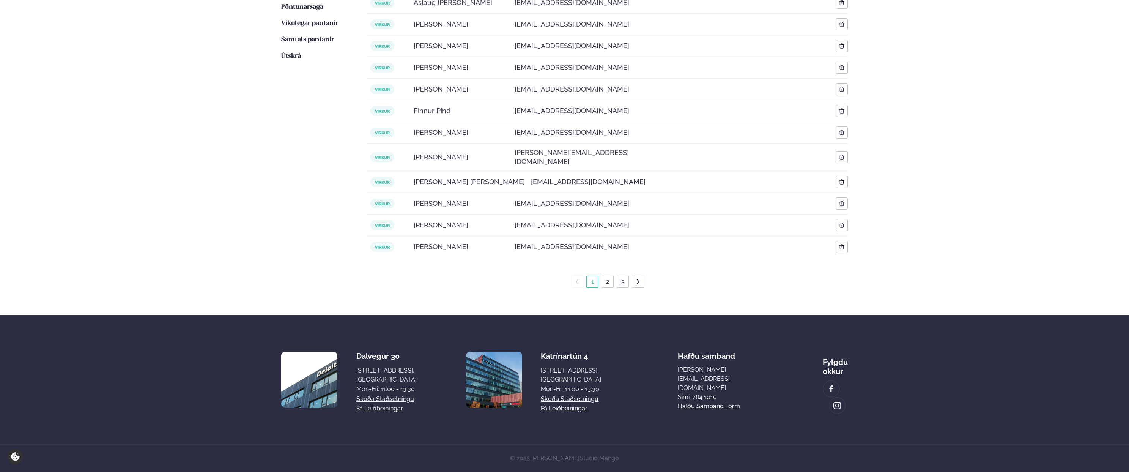 Image resolution: width=1129 pixels, height=472 pixels. I want to click on div: Dalvegur 30, so click(386, 356).